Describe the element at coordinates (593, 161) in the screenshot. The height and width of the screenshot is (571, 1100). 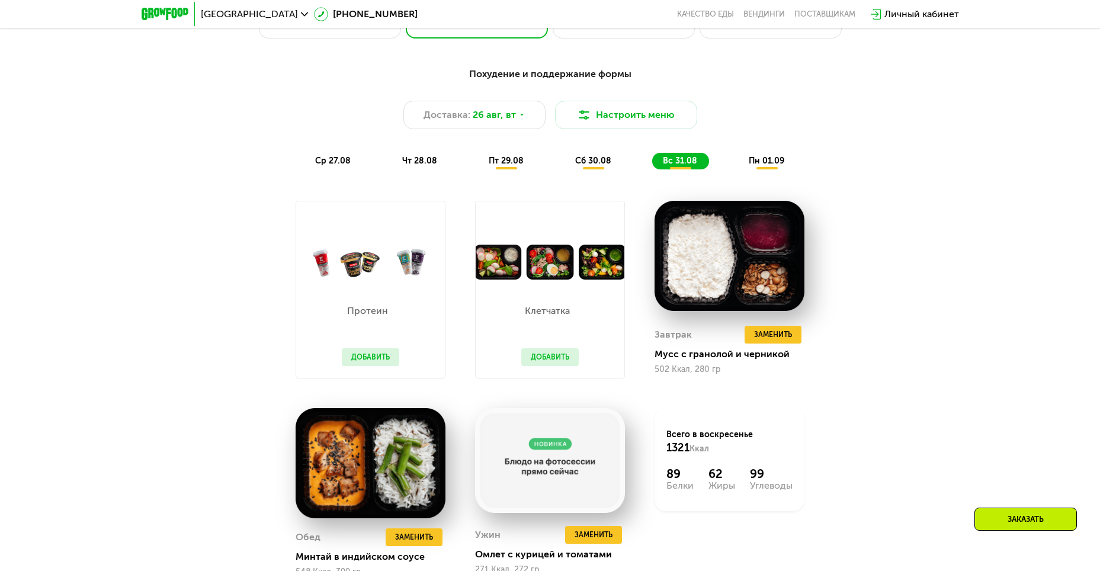
I see `span: сб 30.08` at that location.